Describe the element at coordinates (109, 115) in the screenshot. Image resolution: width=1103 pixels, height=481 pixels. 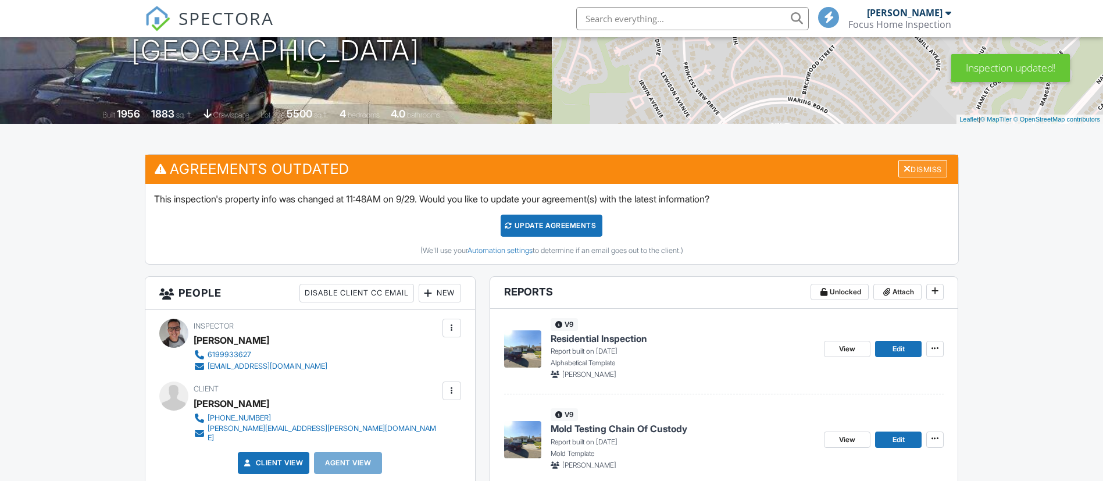
I see `span: Built` at that location.